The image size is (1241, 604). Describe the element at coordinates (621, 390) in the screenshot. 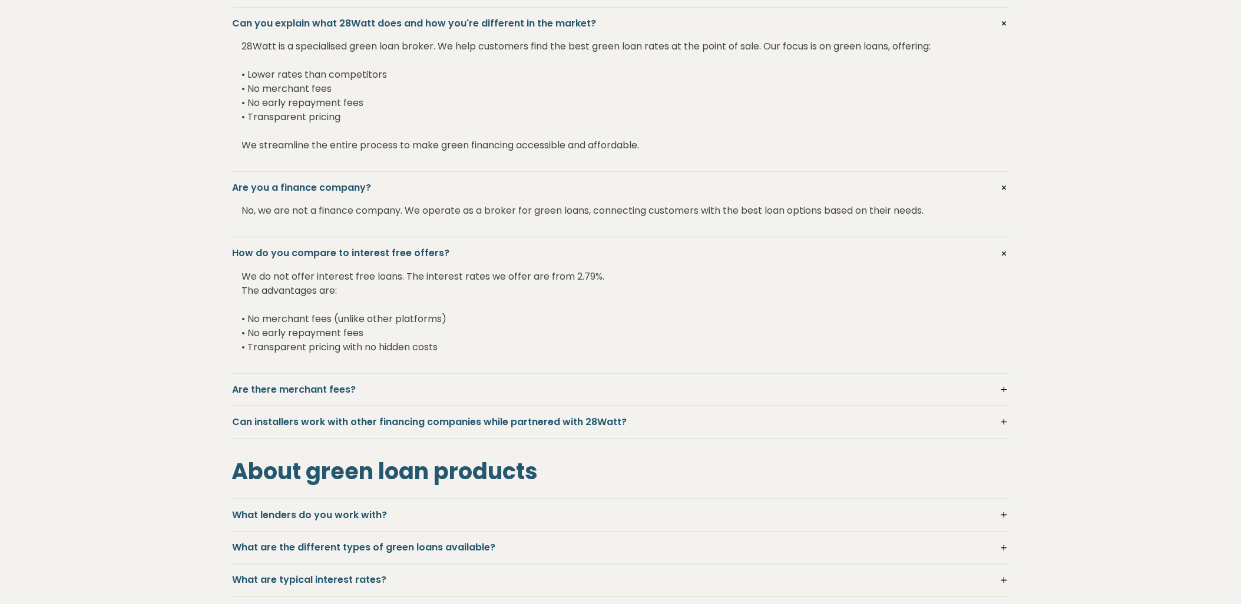

I see `h5: Are there merchant fees?` at that location.